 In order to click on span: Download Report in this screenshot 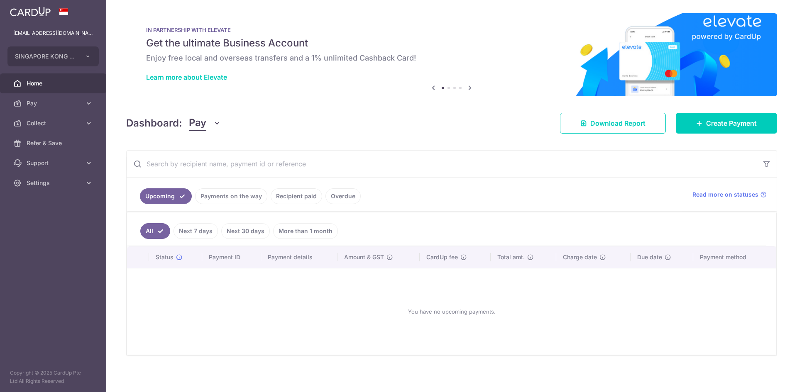, I will do `click(618, 123)`.